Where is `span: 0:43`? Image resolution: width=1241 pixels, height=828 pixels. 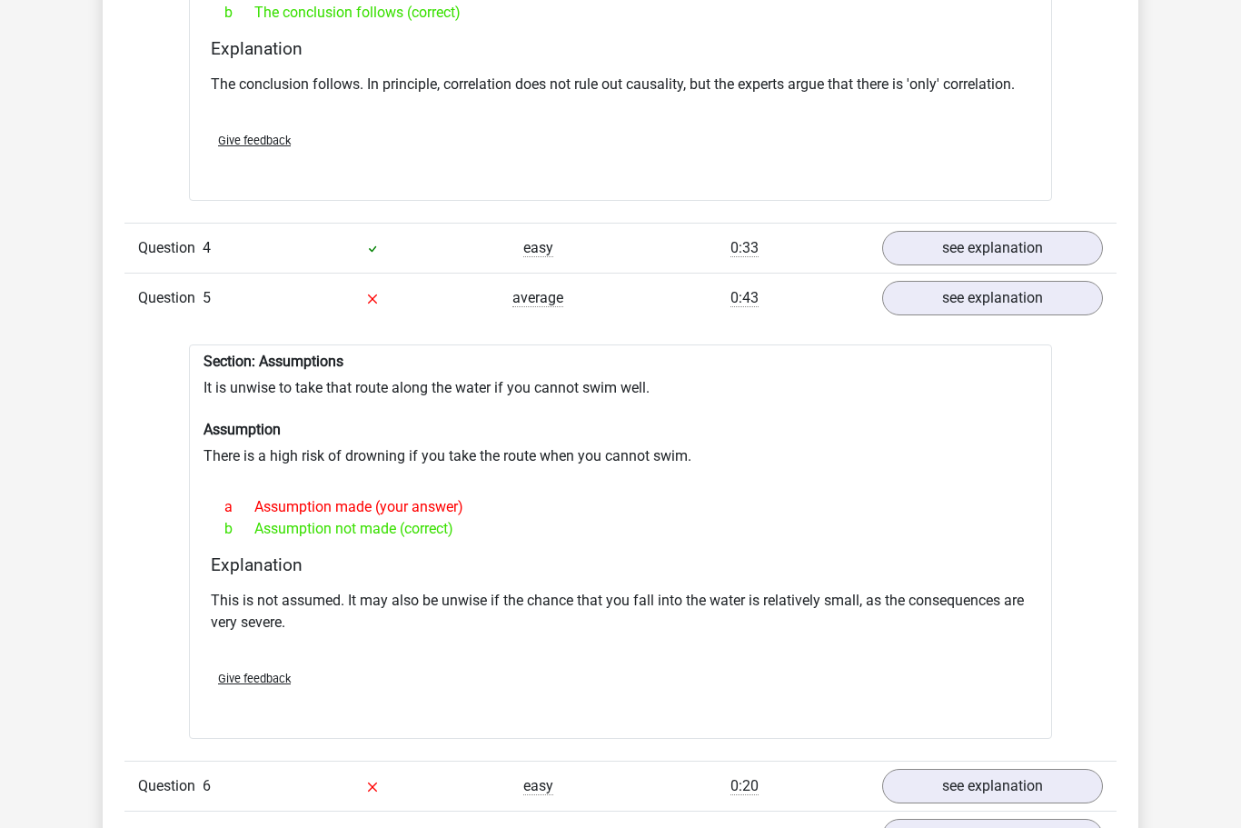 span: 0:43 is located at coordinates (744, 298).